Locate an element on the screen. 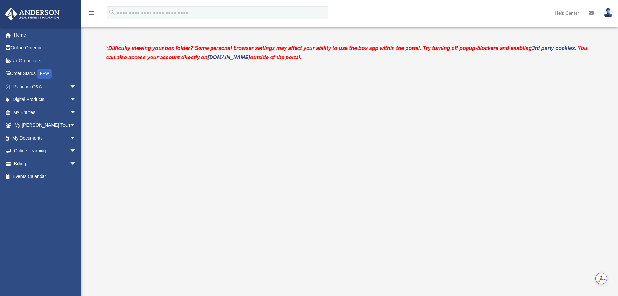 The image size is (618, 296). img: Anderson Advisors Platinum Portal is located at coordinates (32, 14).